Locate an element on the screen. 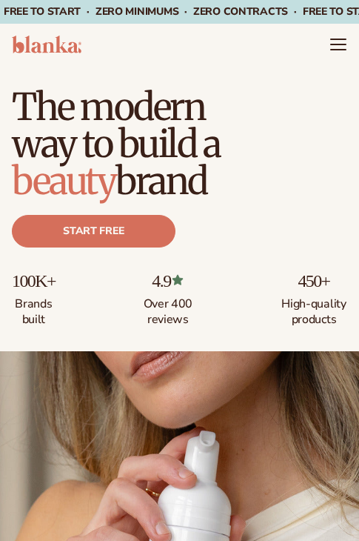 The image size is (359, 541). a: Start free is located at coordinates (93, 231).